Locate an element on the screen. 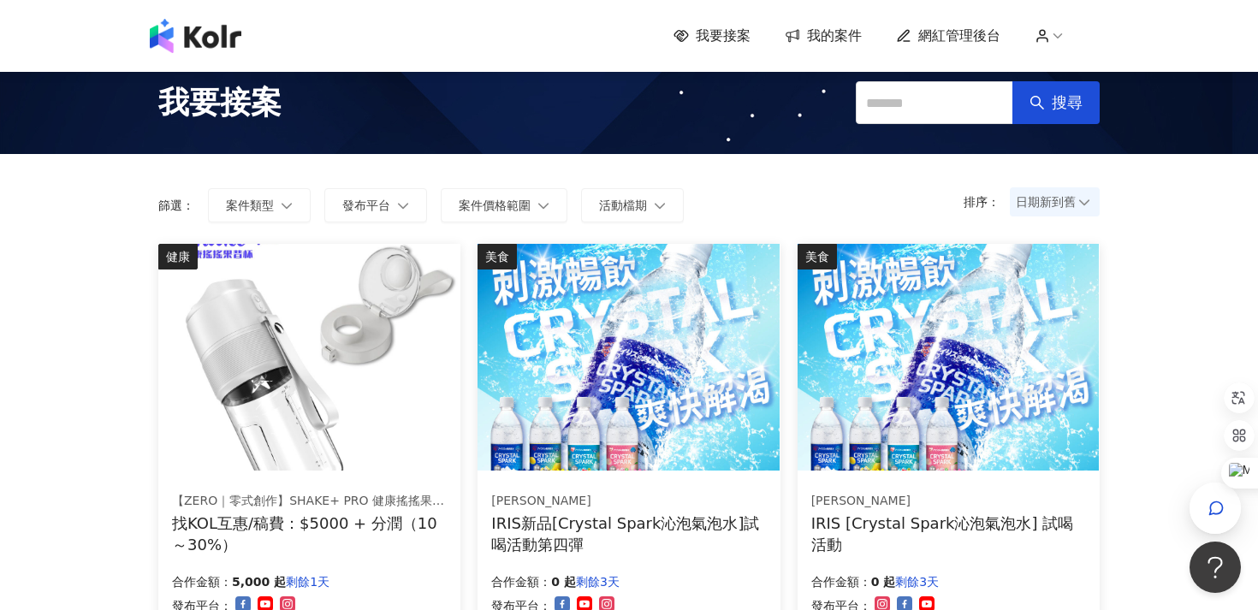 Image resolution: width=1258 pixels, height=610 pixels. button: 搜尋 is located at coordinates (1056, 103).